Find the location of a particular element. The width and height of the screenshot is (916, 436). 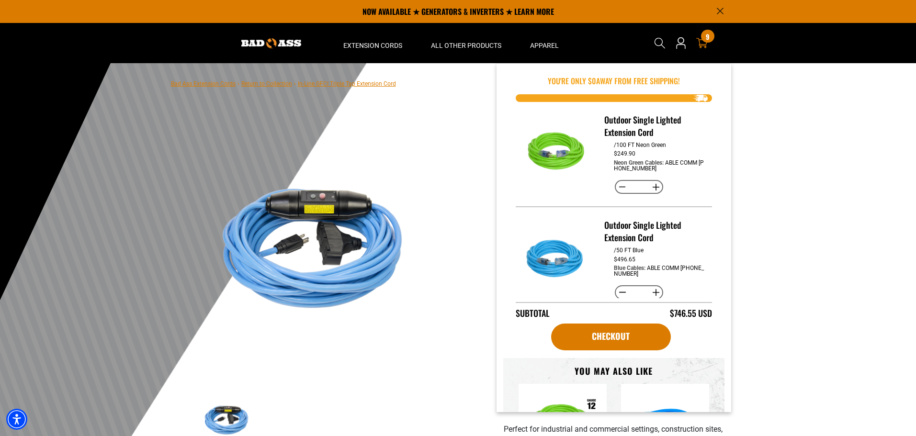

span: Extension Cords is located at coordinates (373, 45).